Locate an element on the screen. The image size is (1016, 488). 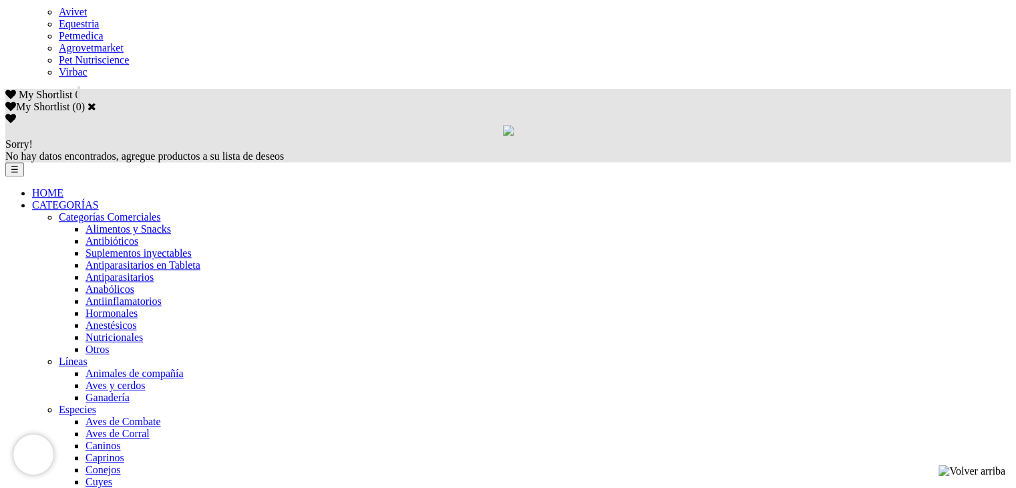
span: HOME is located at coordinates (47, 192).